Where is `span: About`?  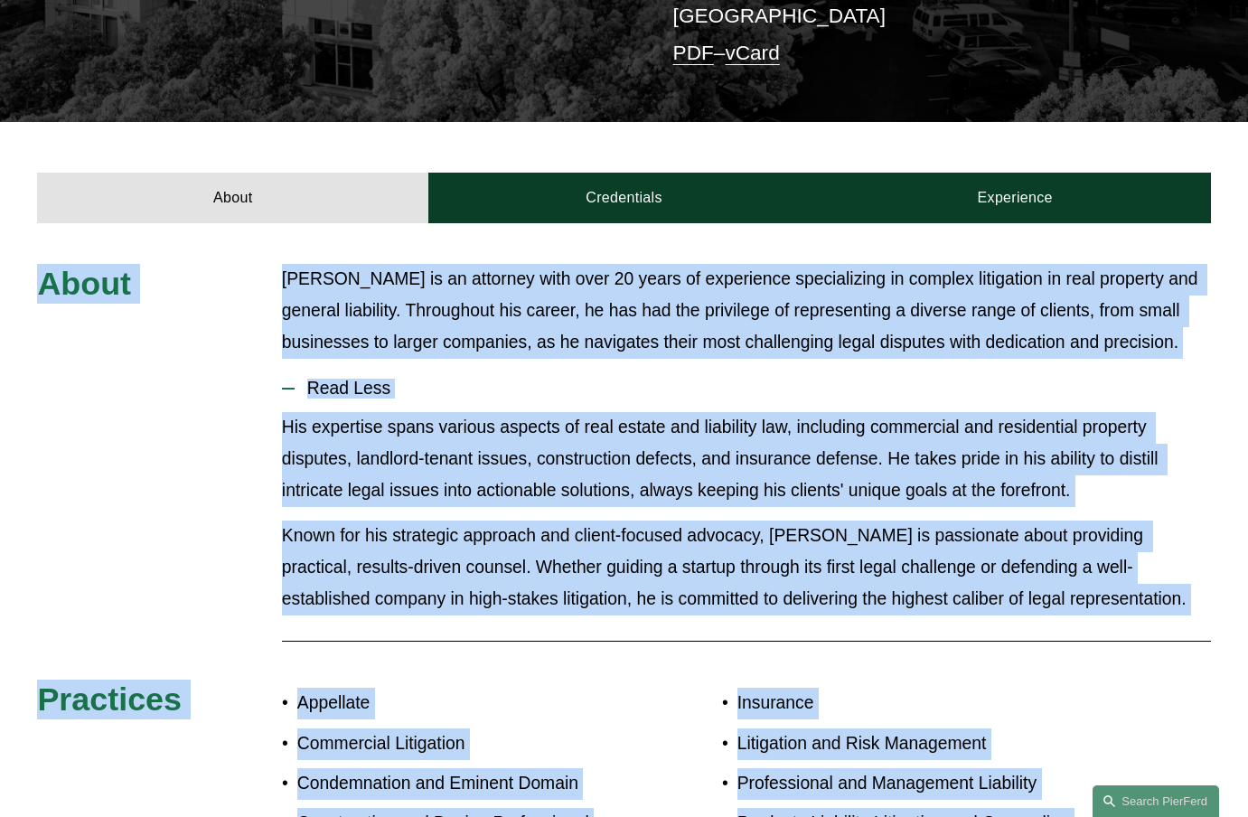
span: About is located at coordinates (84, 284).